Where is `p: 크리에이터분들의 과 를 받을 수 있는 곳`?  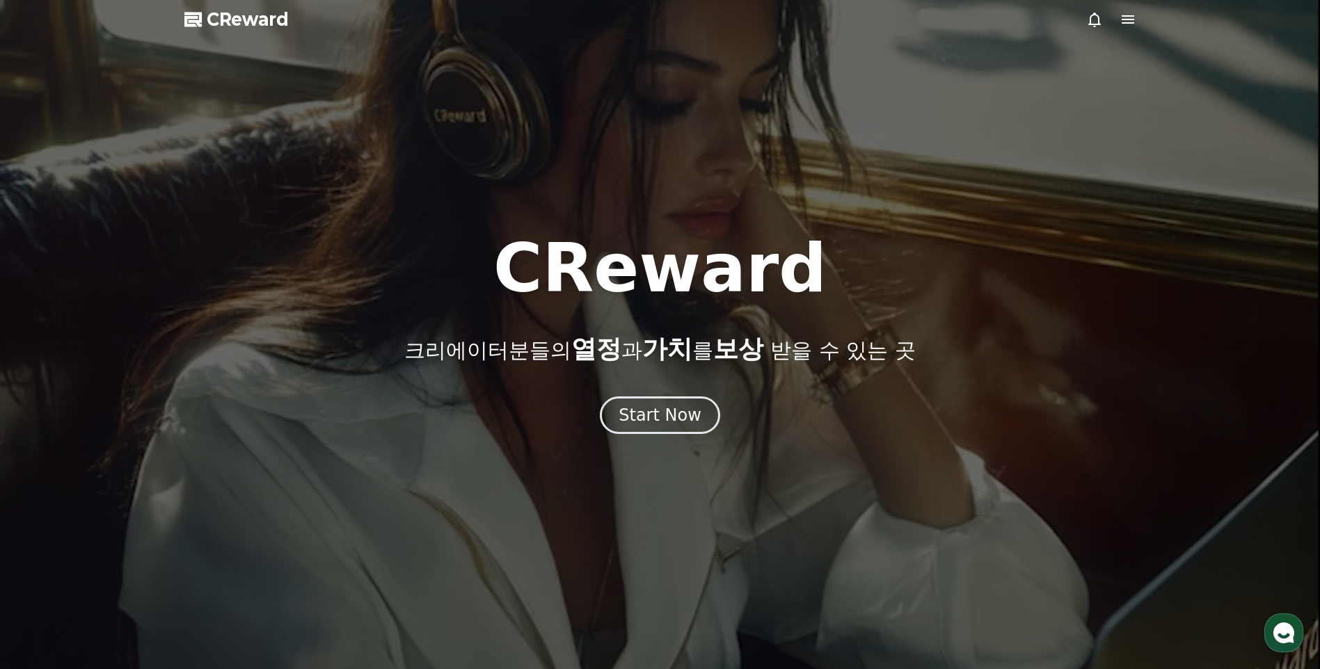
p: 크리에이터분들의 과 를 받을 수 있는 곳 is located at coordinates (660, 349).